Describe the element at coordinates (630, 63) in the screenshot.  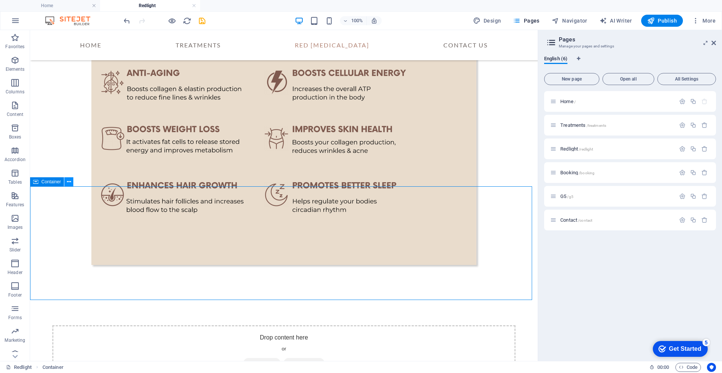
I see `div: Language Tabs` at that location.